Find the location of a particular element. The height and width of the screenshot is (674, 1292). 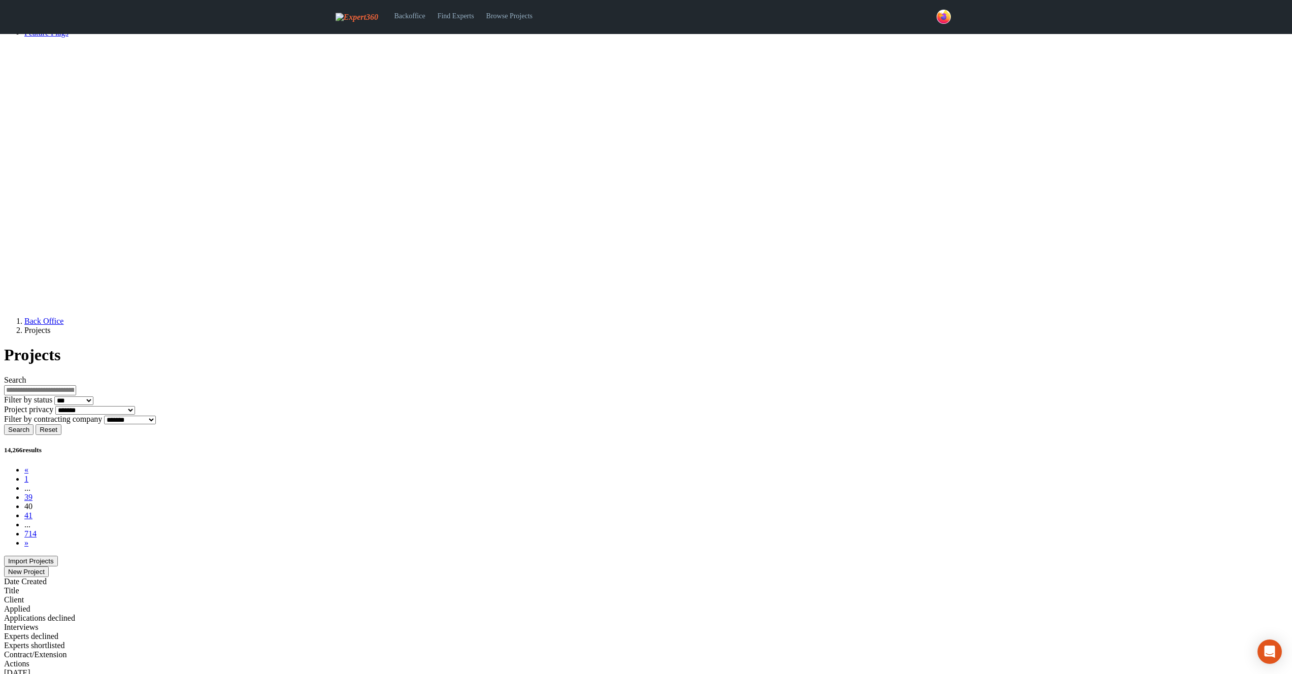

a: 41 is located at coordinates (28, 515).